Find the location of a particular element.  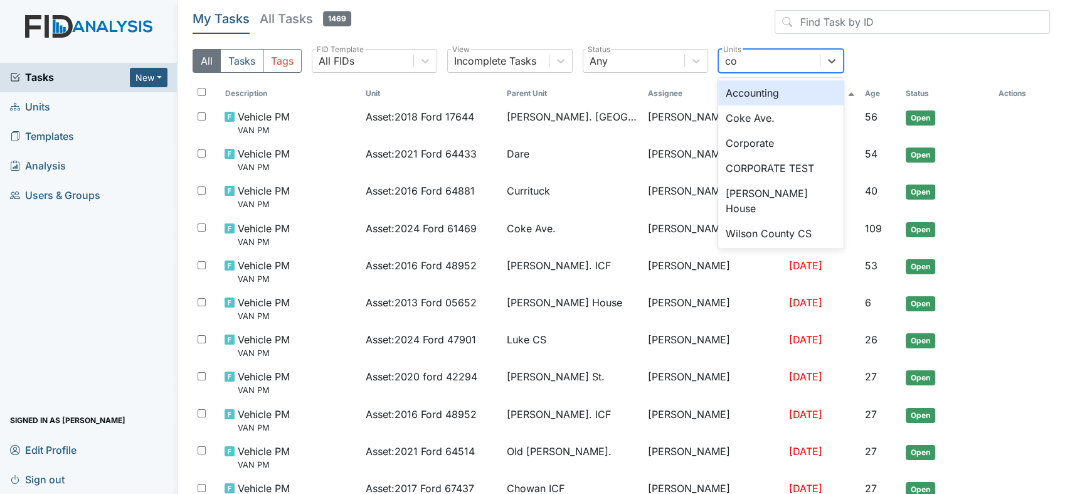

span: Dare is located at coordinates (518, 154).